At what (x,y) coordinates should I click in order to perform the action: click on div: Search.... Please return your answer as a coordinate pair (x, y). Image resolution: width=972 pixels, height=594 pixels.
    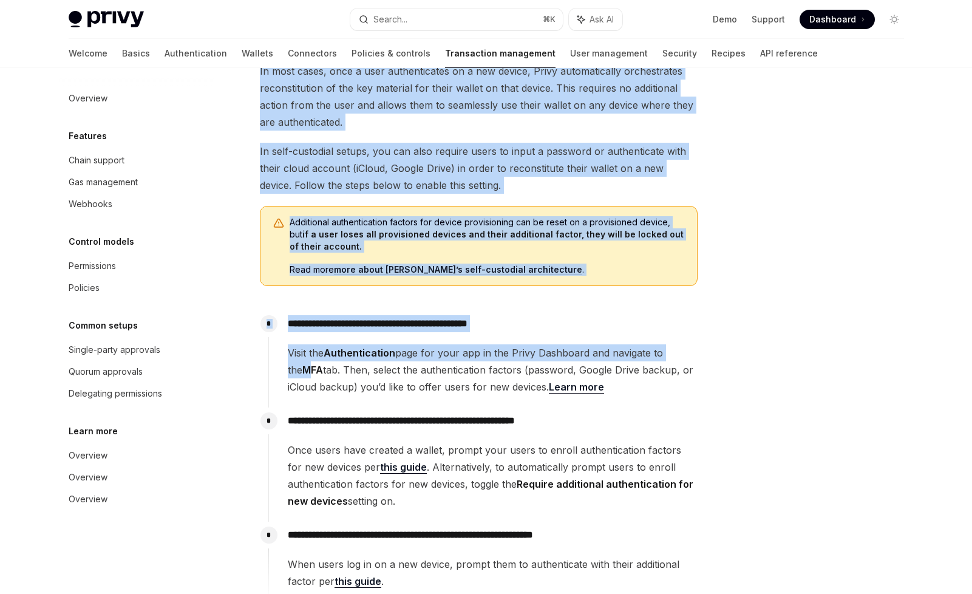
    Looking at the image, I should click on (390, 19).